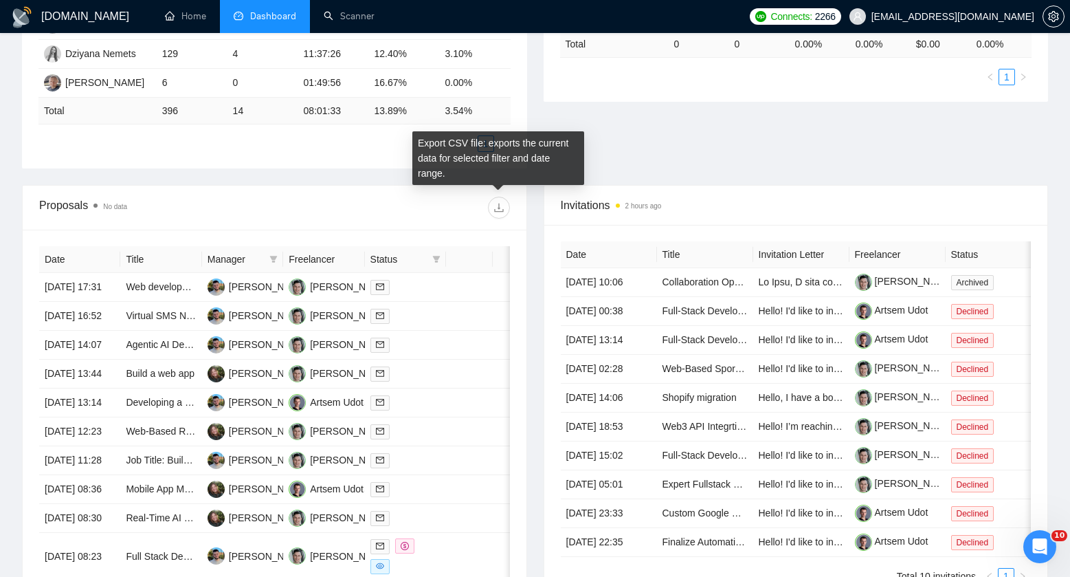 The image size is (1070, 577). I want to click on li: 1, so click(1007, 77).